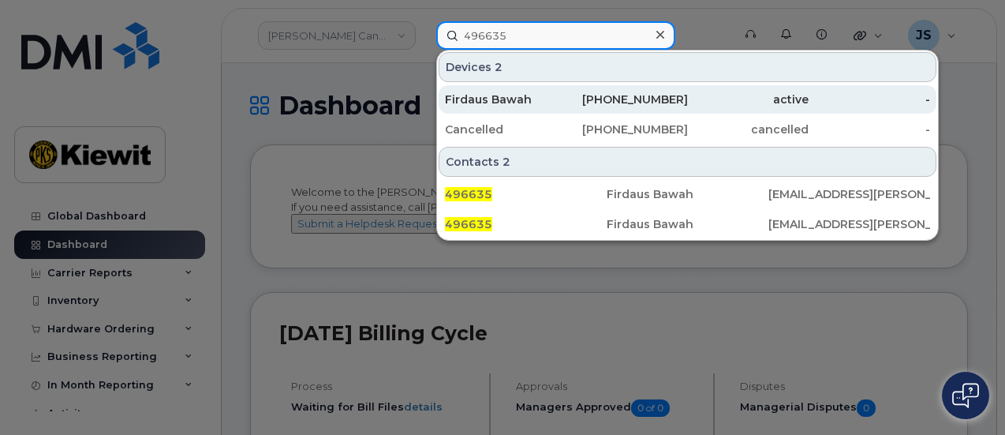 The image size is (1005, 435). What do you see at coordinates (749, 129) in the screenshot?
I see `div: cancelled` at bounding box center [749, 129].